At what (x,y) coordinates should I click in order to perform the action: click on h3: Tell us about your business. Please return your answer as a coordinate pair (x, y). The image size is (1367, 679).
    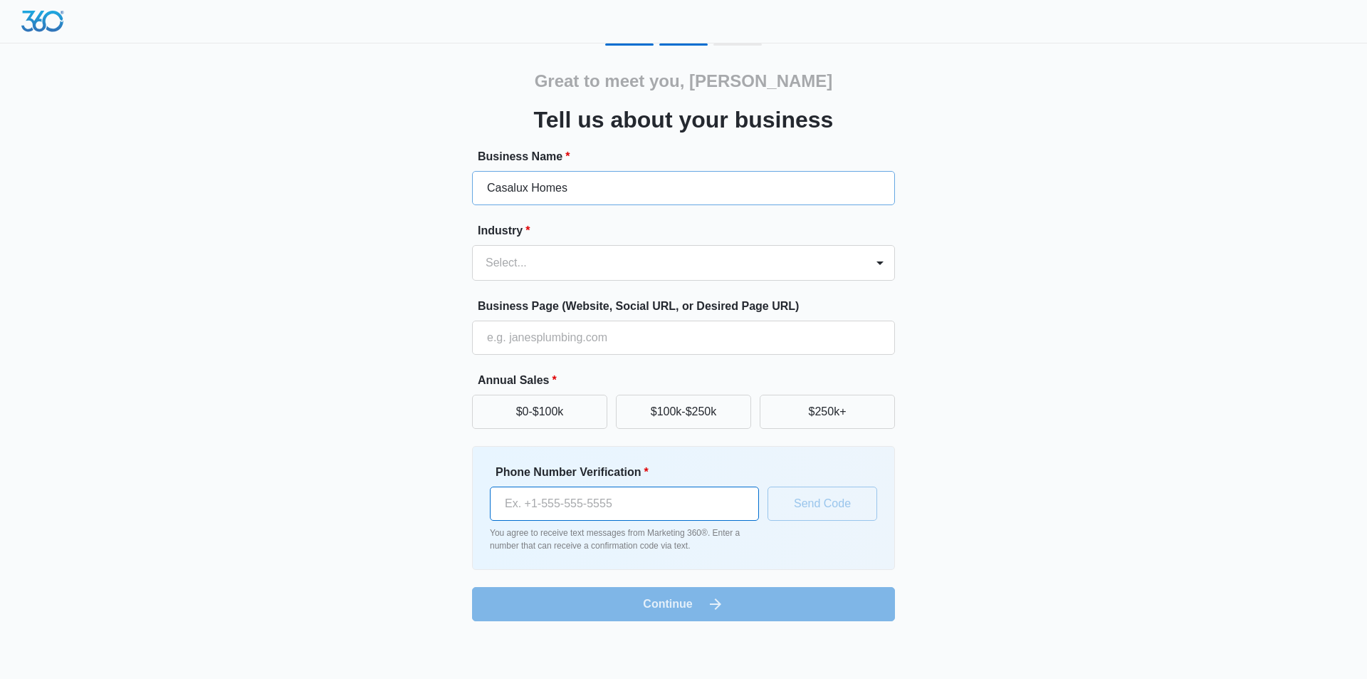
    Looking at the image, I should click on (684, 120).